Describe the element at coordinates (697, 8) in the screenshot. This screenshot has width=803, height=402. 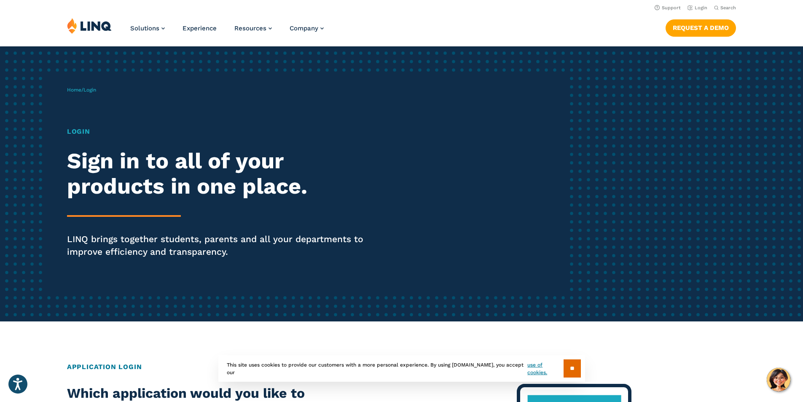
I see `a: Login` at that location.